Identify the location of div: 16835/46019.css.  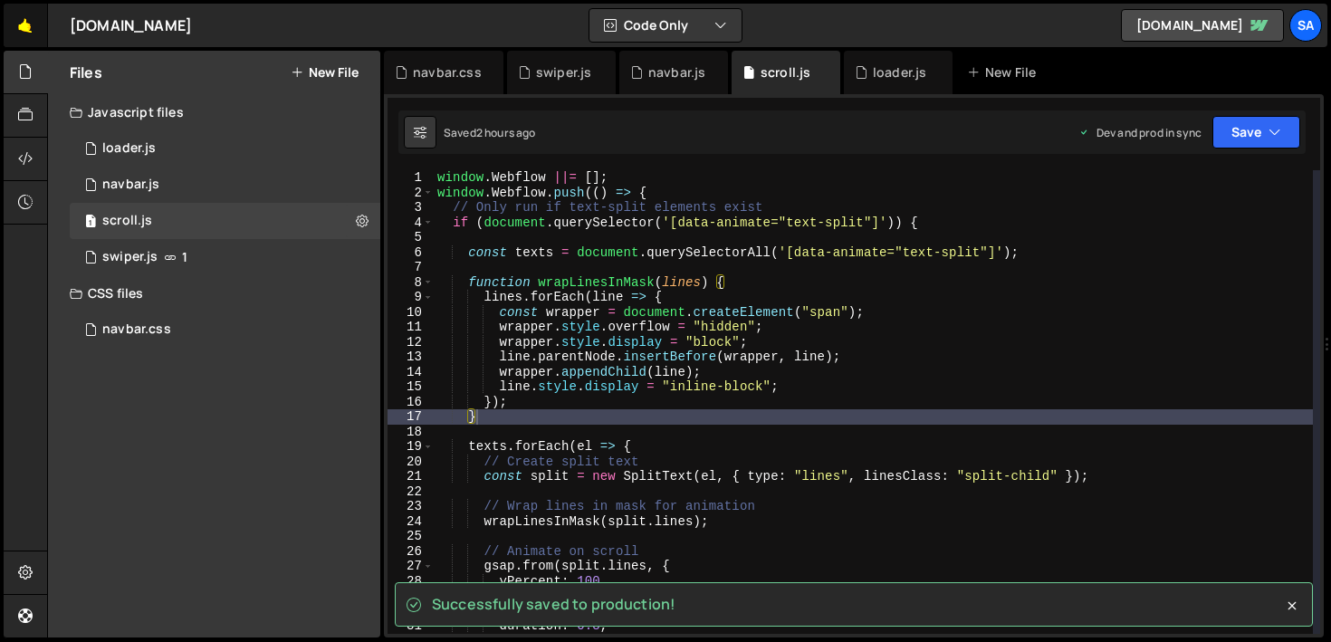
(225, 330).